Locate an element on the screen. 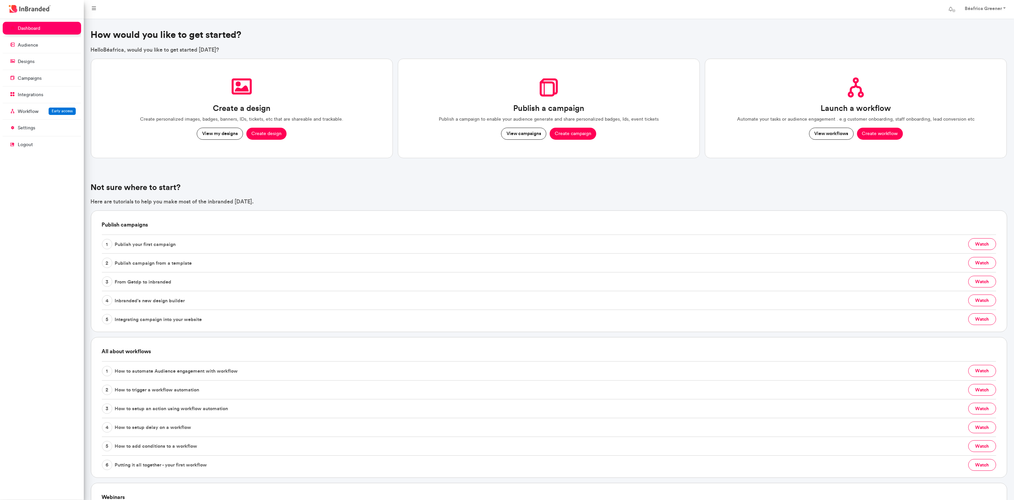 Image resolution: width=1014 pixels, height=500 pixels. button: Create design is located at coordinates (267, 134).